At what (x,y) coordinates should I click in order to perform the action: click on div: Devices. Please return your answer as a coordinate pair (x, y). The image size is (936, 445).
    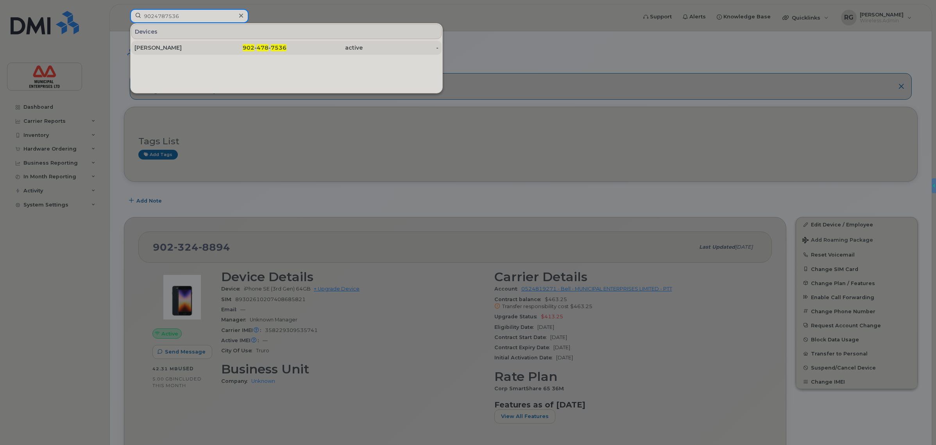
    Looking at the image, I should click on (286, 32).